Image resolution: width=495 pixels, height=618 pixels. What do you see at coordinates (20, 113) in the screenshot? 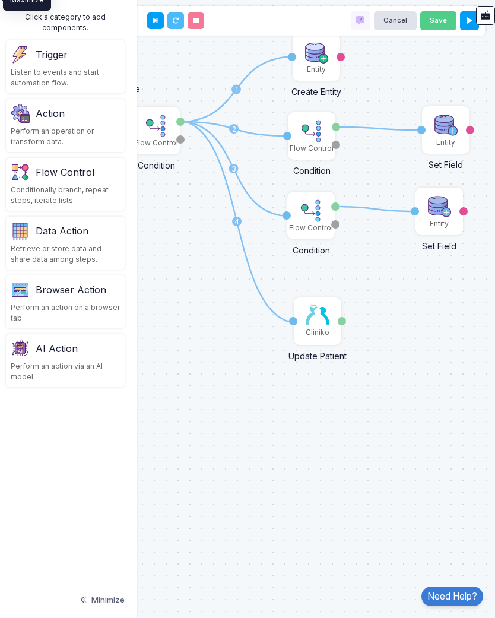
I see `img: settings.png` at bounding box center [20, 113].